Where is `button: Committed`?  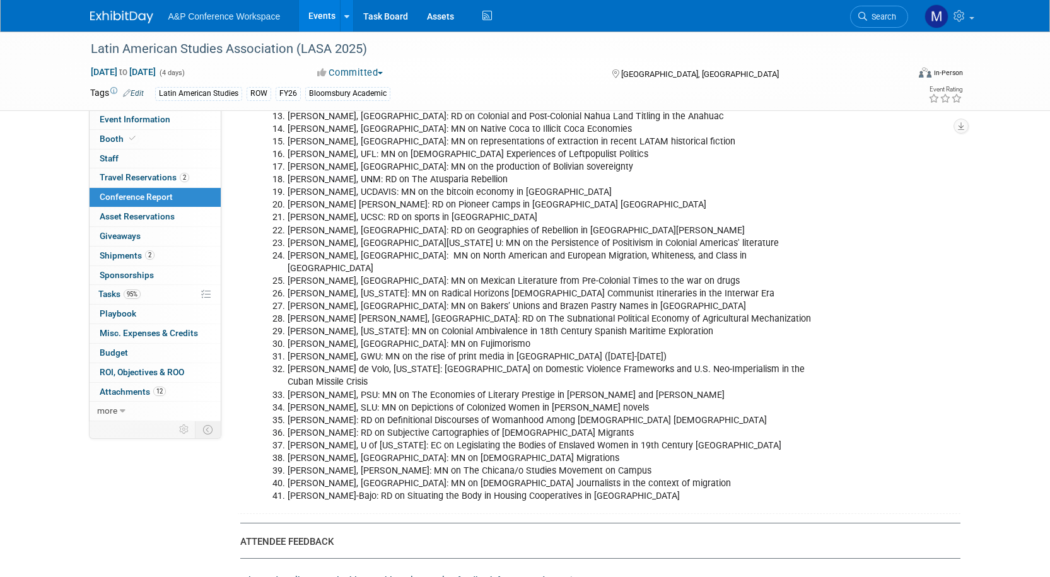 button: Committed is located at coordinates (350, 72).